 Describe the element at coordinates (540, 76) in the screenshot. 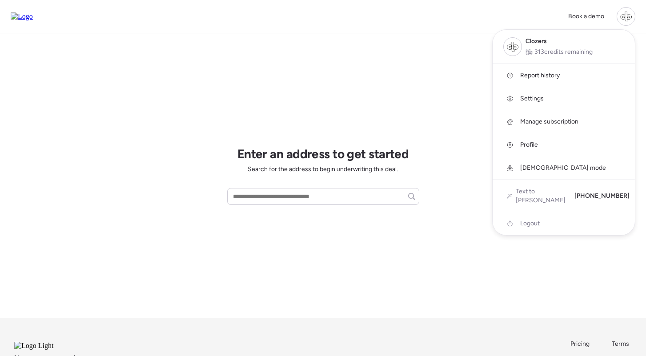

I see `span: Report history` at that location.